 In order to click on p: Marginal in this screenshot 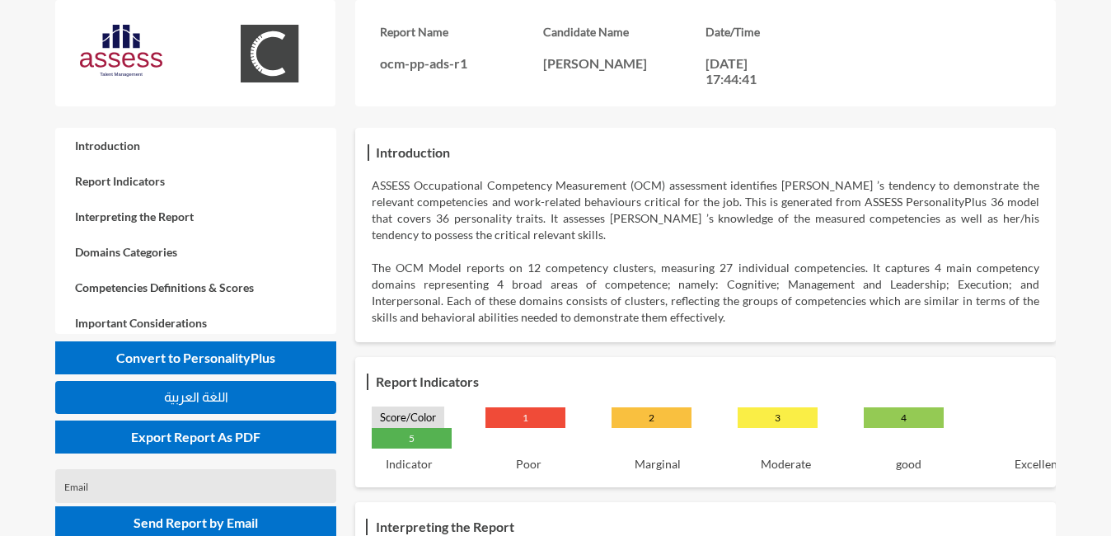, I will do `click(658, 463)`.